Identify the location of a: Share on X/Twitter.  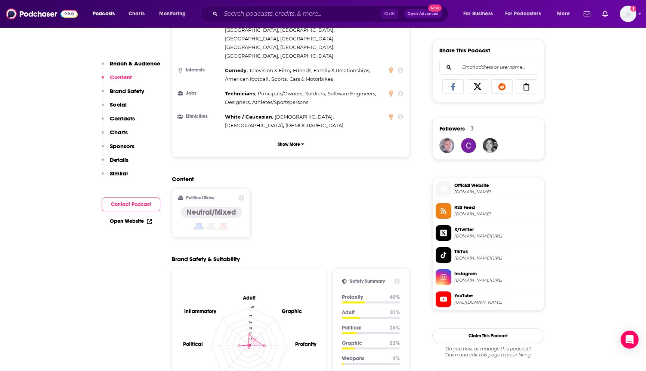
(478, 86).